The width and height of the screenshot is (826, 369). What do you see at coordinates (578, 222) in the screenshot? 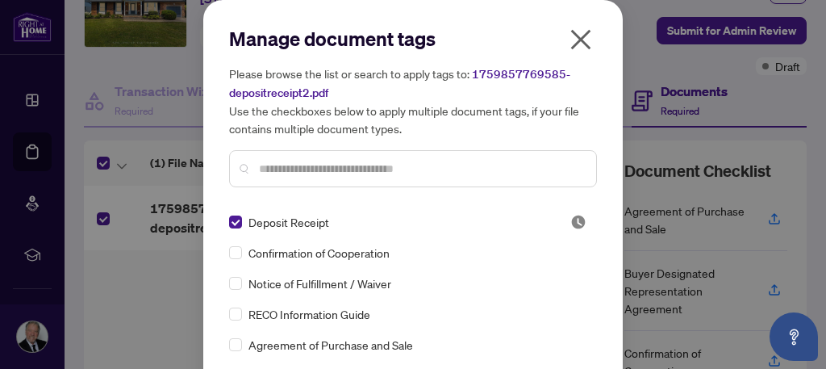
I see `img: status` at bounding box center [578, 222].